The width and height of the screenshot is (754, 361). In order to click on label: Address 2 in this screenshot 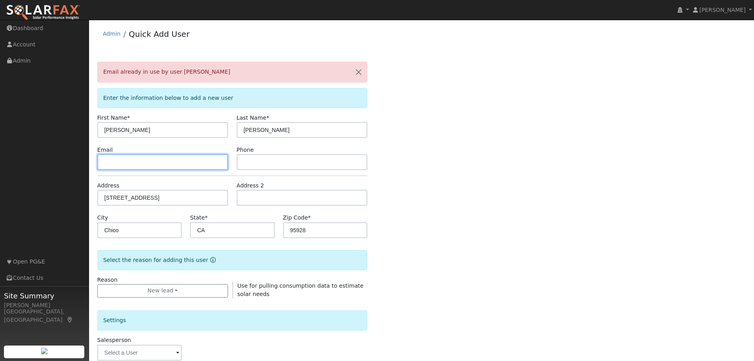, I will do `click(251, 185)`.